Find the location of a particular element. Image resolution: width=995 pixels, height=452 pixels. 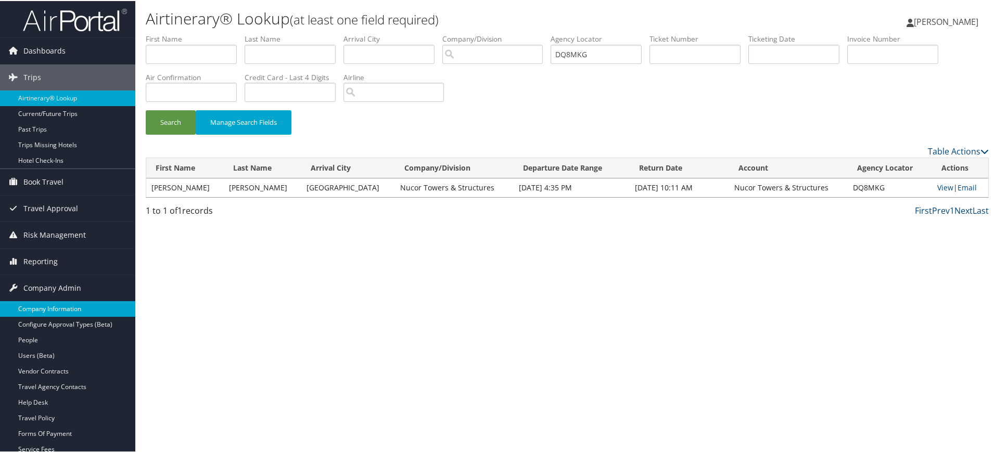

span: Company Admin is located at coordinates (52, 287).